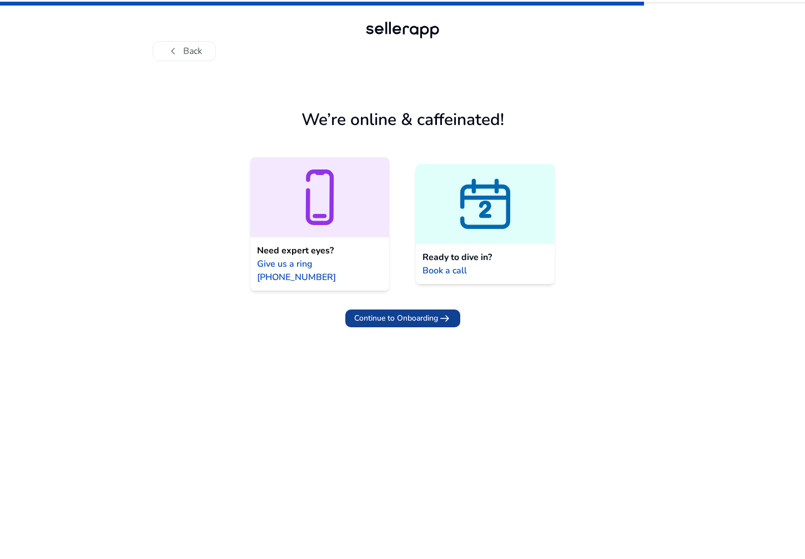 The height and width of the screenshot is (559, 805). Describe the element at coordinates (403, 318) in the screenshot. I see `button: Continue to Onboardingarrow_right_alt` at that location.